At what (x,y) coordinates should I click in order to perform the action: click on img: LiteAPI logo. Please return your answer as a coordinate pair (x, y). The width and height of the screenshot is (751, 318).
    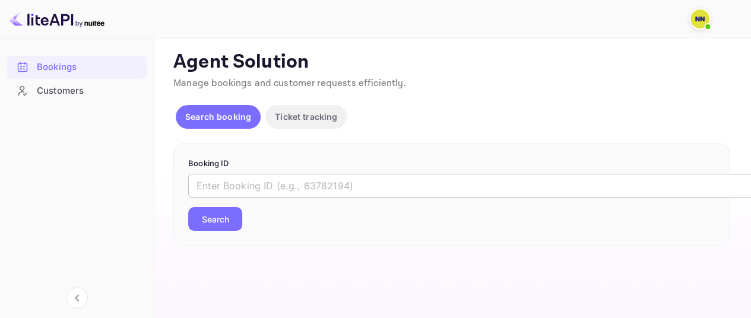
    Looking at the image, I should click on (57, 19).